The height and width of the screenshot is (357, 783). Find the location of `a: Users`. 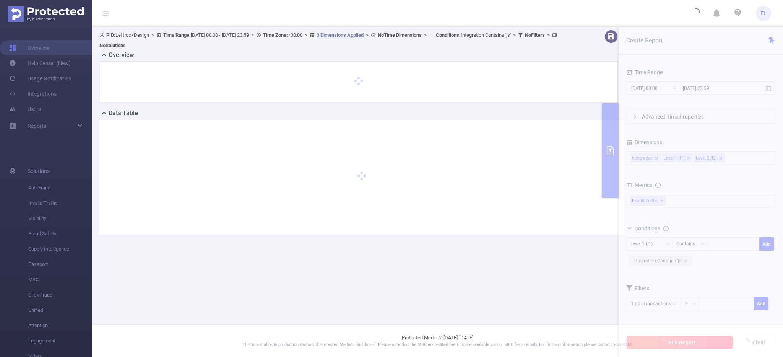

a: Users is located at coordinates (25, 109).